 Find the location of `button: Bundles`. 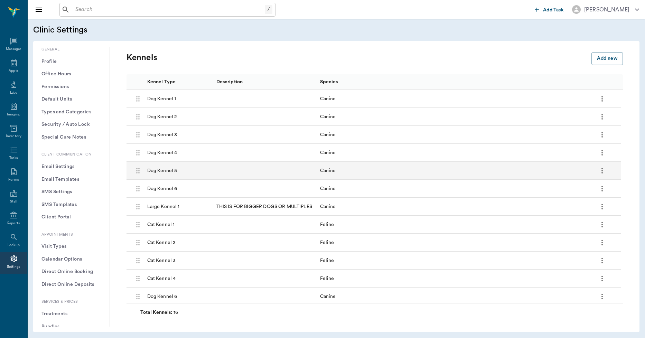

button: Bundles is located at coordinates (71, 327).